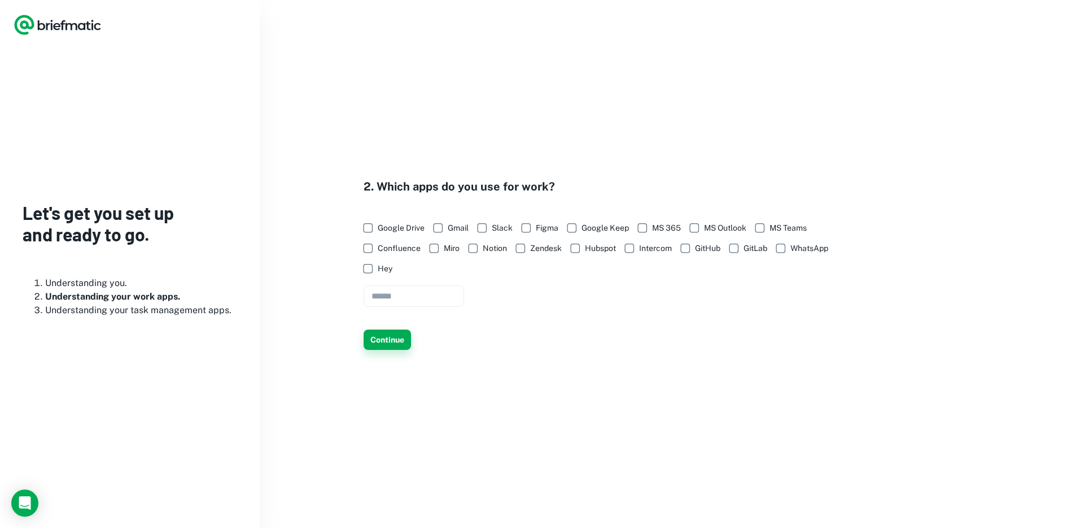  What do you see at coordinates (399, 248) in the screenshot?
I see `span: Confluence` at bounding box center [399, 248].